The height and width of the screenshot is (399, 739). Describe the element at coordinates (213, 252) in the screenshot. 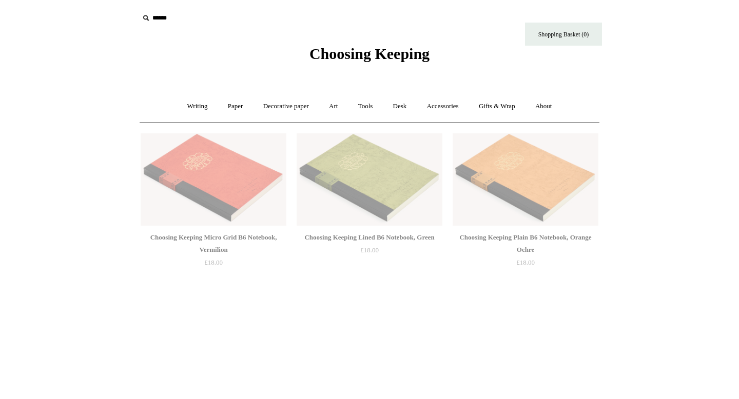

I see `a: Choosing Keeping Micro Grid B6 Notebook, Vermilion £18.00` at that location.